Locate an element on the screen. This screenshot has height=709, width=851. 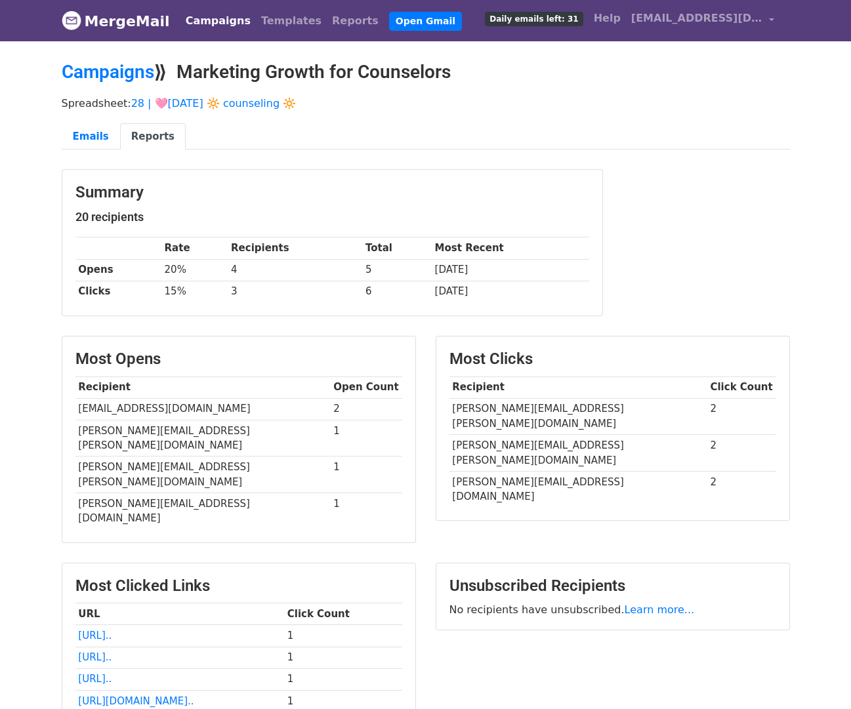
a: Daily emails left: 31 is located at coordinates (533, 18).